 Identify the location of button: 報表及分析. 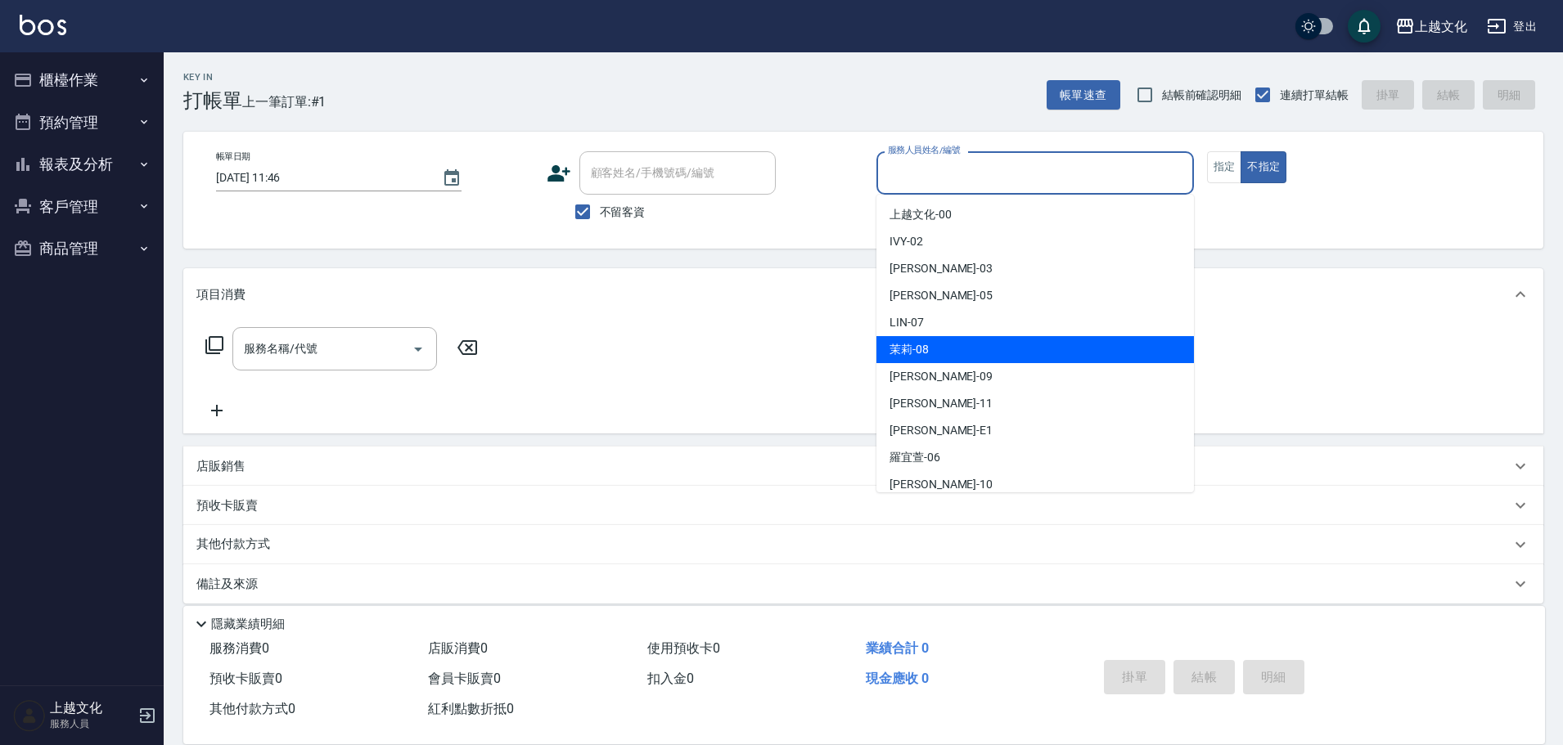
(82, 164).